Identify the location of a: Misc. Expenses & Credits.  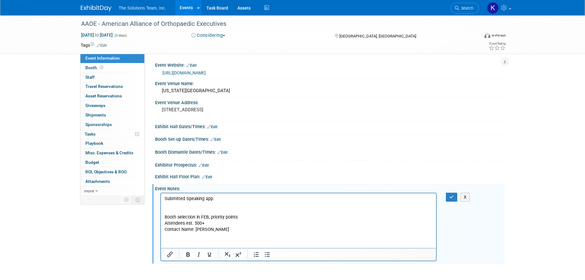
(112, 153).